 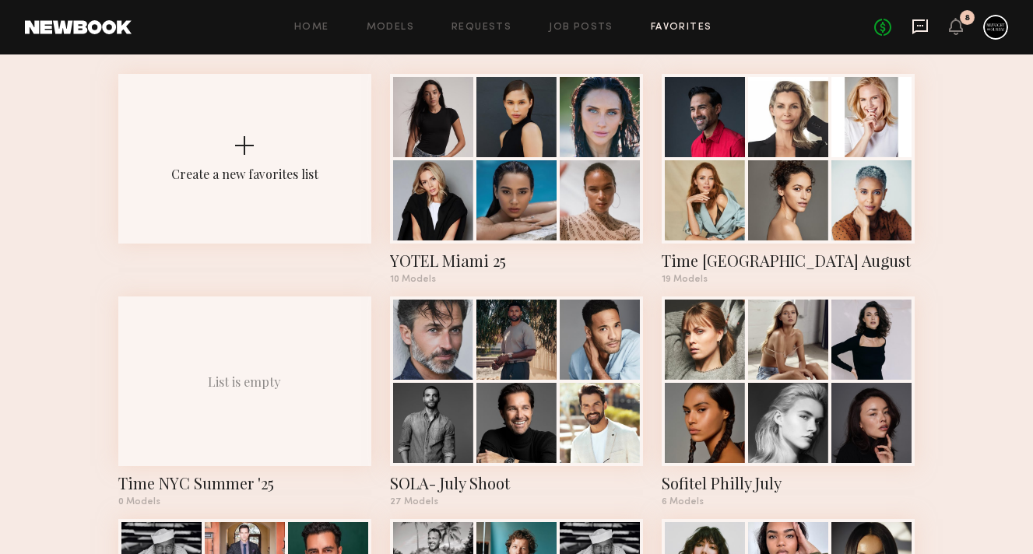 What do you see at coordinates (245, 174) in the screenshot?
I see `div: Create a new favorites list` at bounding box center [245, 174].